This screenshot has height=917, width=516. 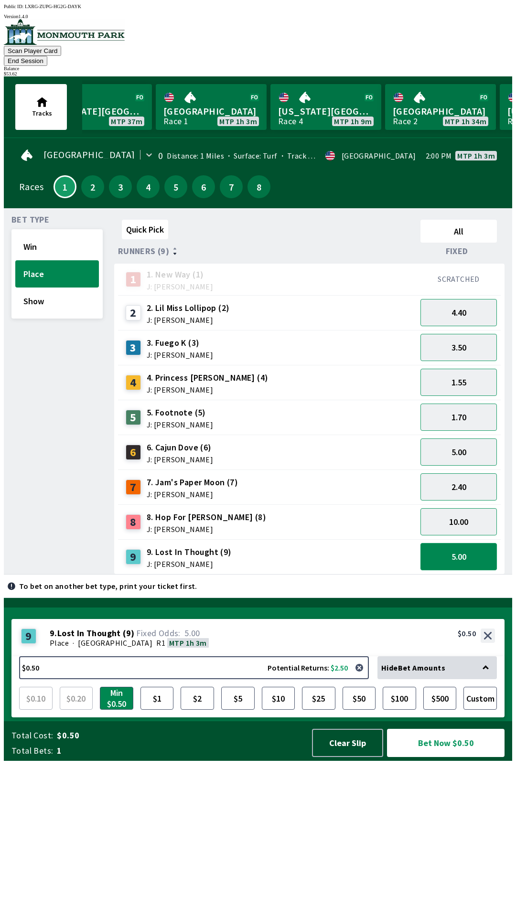 What do you see at coordinates (465, 121) in the screenshot?
I see `span: MTP 1h 34m` at bounding box center [465, 121].